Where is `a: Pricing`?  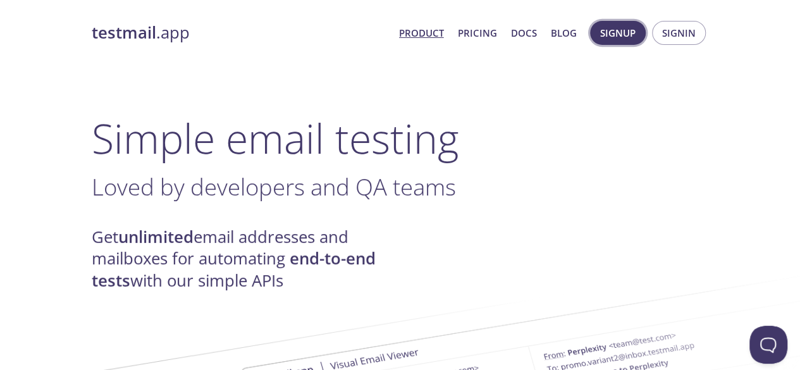
a: Pricing is located at coordinates (478, 33).